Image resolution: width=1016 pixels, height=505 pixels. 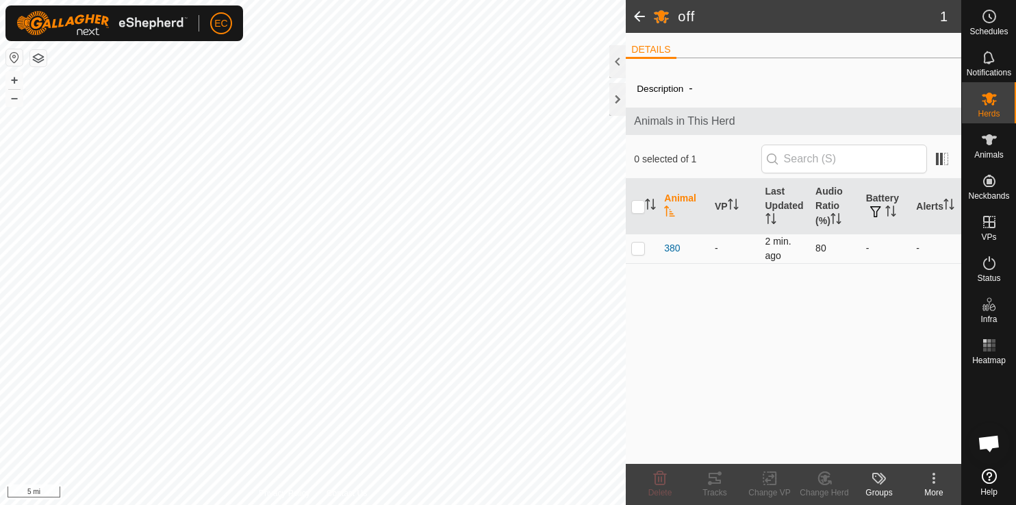 What do you see at coordinates (786, 206) in the screenshot?
I see `th: Last Updated` at bounding box center [786, 206].